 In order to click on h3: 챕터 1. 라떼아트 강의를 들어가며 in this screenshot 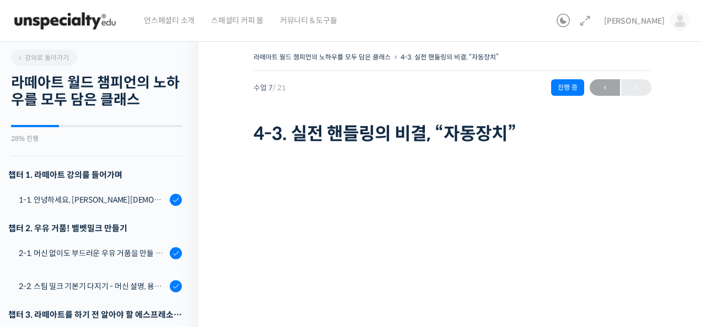, I will do `click(95, 175)`.